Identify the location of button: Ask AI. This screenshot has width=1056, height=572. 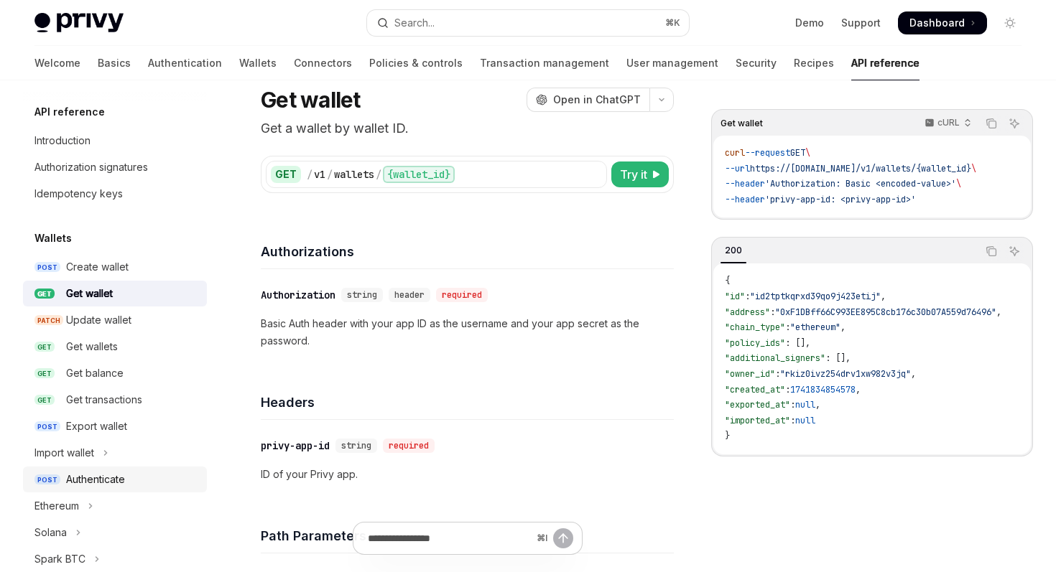
(1014, 251).